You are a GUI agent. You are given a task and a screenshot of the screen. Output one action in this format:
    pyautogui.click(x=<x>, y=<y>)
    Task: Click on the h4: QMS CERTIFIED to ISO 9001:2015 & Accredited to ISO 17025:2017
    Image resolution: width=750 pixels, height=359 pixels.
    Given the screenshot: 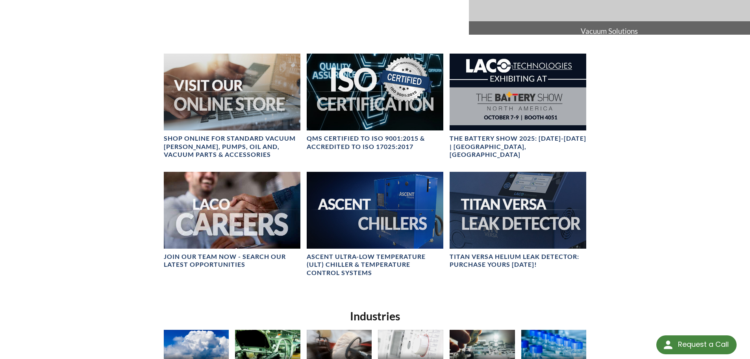 What is the action you would take?
    pyautogui.click(x=375, y=143)
    